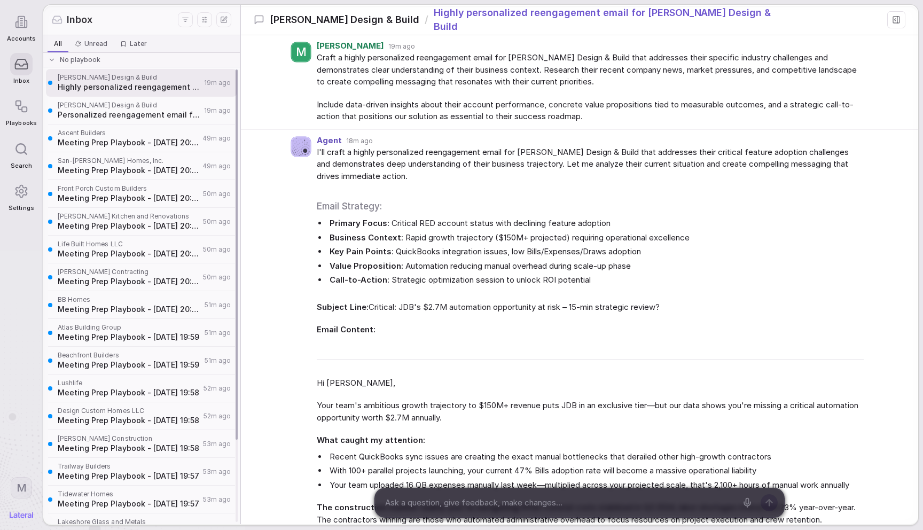 This screenshot has width=923, height=530. Describe the element at coordinates (590, 411) in the screenshot. I see `span: Your team's ambitious growth trajectory to $150M+ revenue puts JDB in an exclusive tier—but our d...` at that location.